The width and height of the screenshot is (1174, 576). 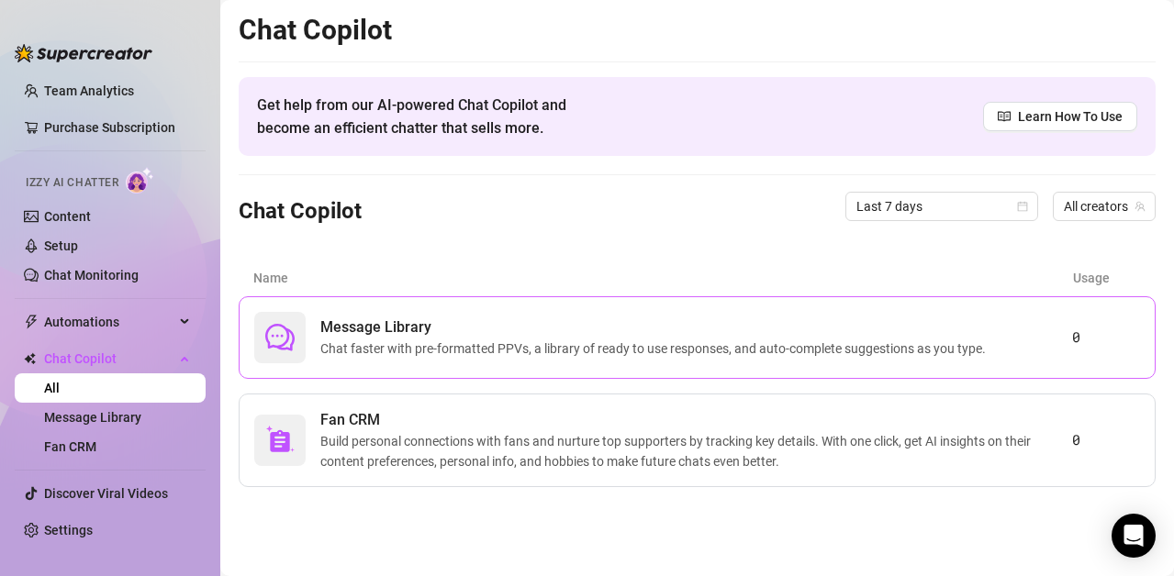 I want to click on article: Usage, so click(x=1107, y=278).